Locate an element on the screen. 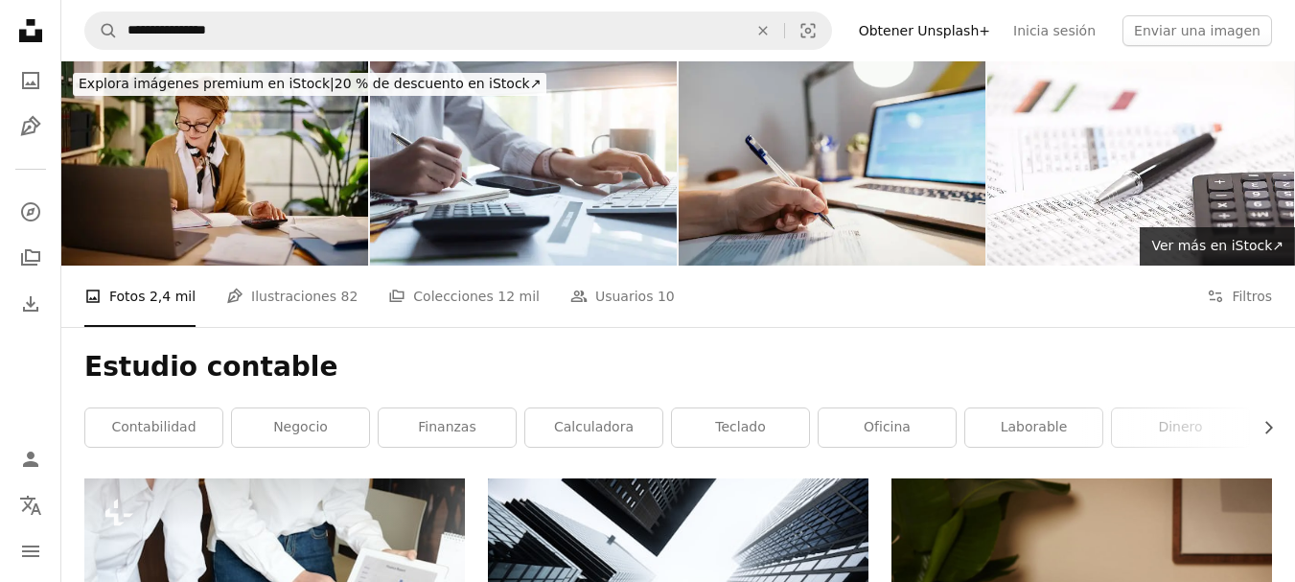  a: negocio is located at coordinates (300, 428).